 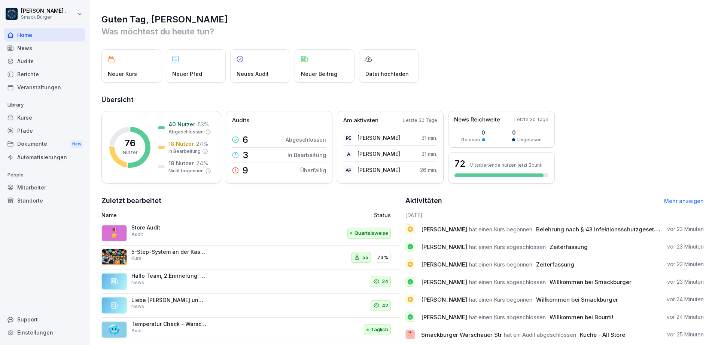 What do you see at coordinates (581, 317) in the screenshot?
I see `span: Willkommen bei Bounti!` at bounding box center [581, 317].